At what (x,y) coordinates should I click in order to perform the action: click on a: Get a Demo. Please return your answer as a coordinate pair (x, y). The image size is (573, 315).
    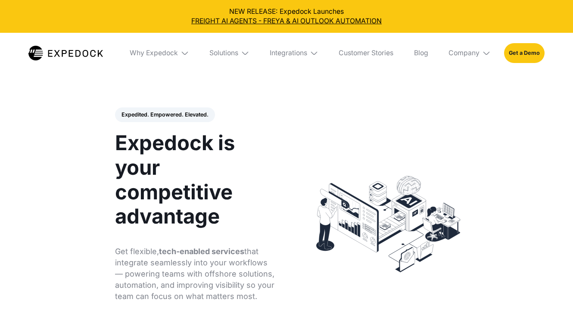
    Looking at the image, I should click on (525, 53).